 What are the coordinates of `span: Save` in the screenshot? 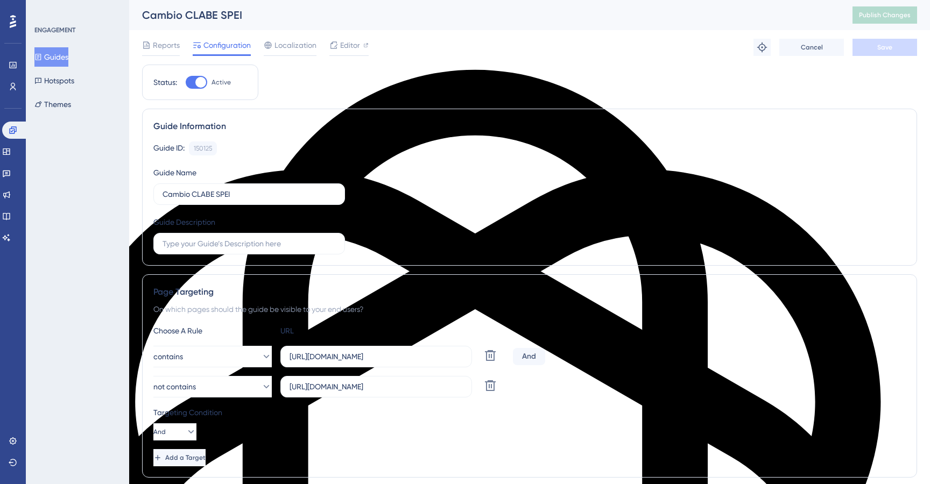 It's located at (884, 47).